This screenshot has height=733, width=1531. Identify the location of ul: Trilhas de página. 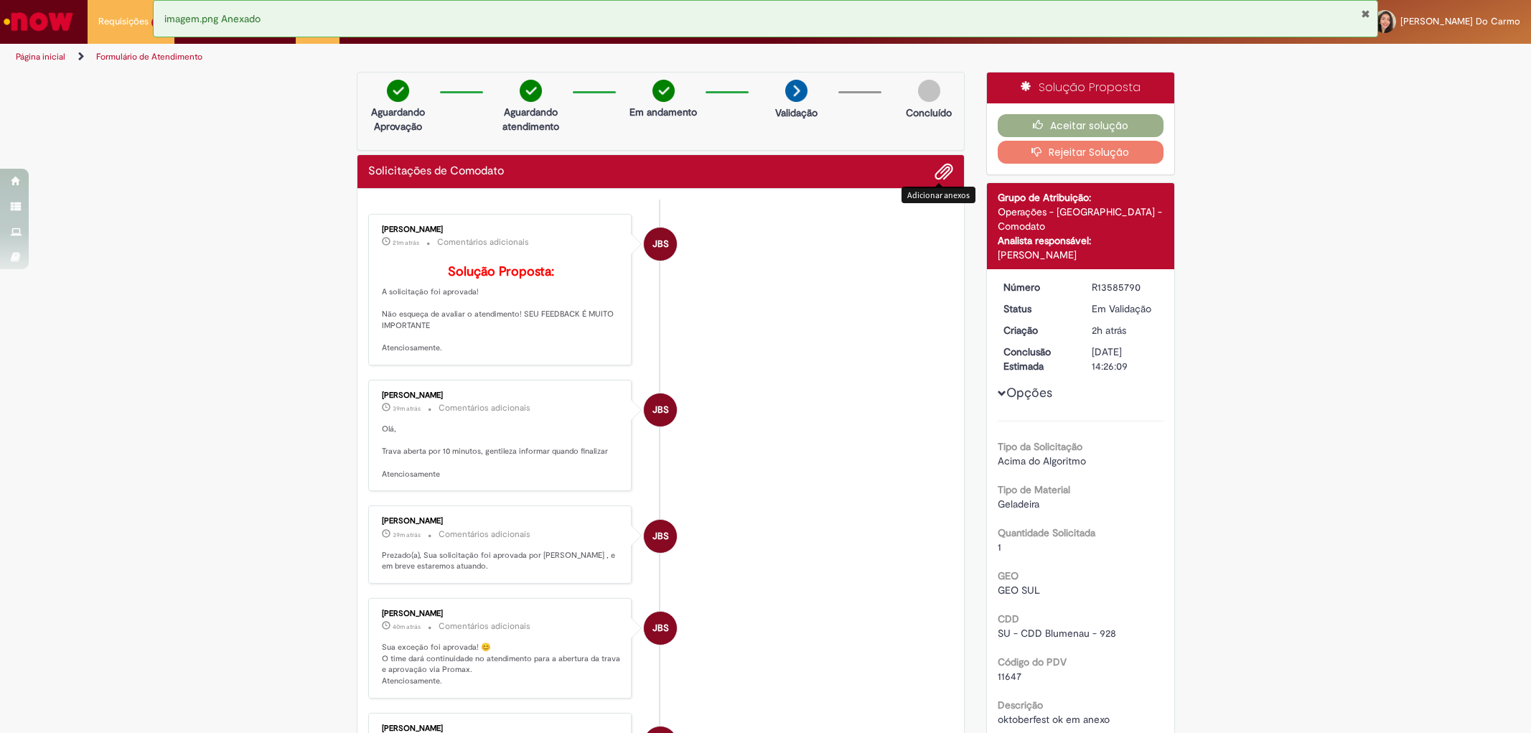
(510, 57).